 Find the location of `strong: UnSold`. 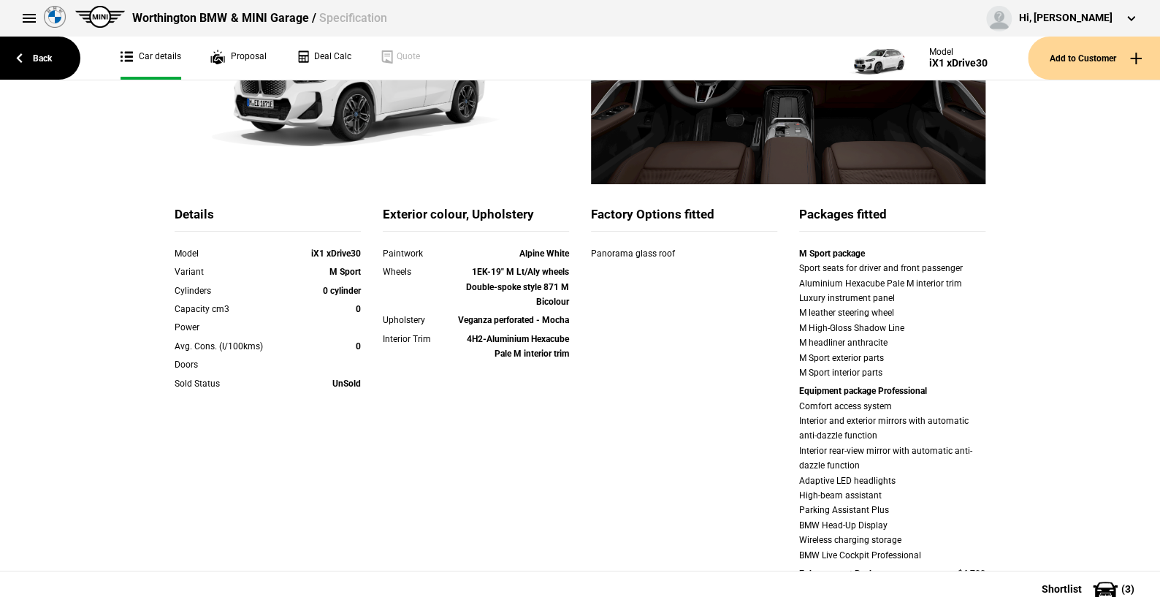

strong: UnSold is located at coordinates (346, 383).